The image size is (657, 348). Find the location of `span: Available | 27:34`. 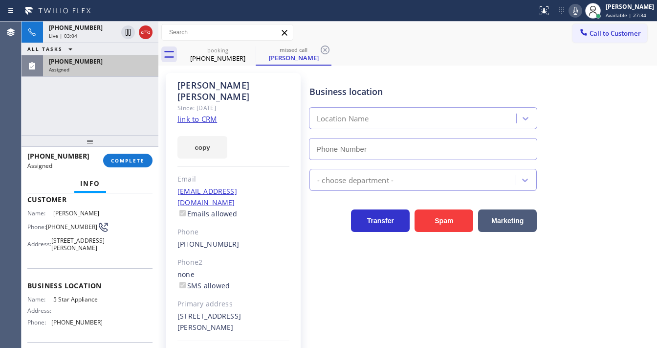

span: Available | 27:34 is located at coordinates (626, 15).